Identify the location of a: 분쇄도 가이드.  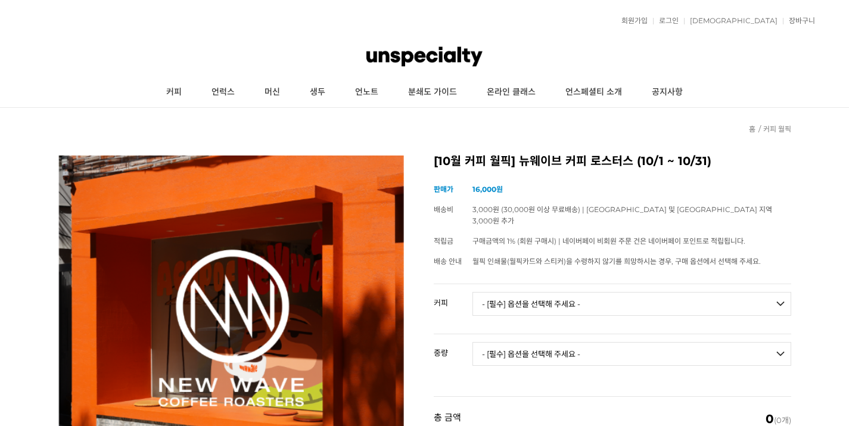
(432, 92).